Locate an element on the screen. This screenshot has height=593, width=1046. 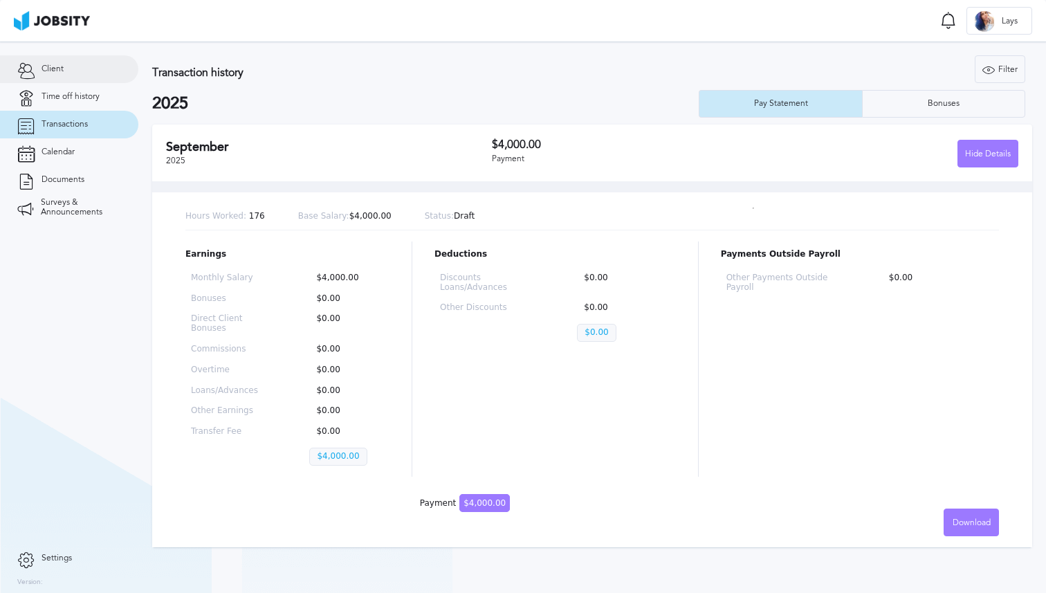
span: Client is located at coordinates (53, 69).